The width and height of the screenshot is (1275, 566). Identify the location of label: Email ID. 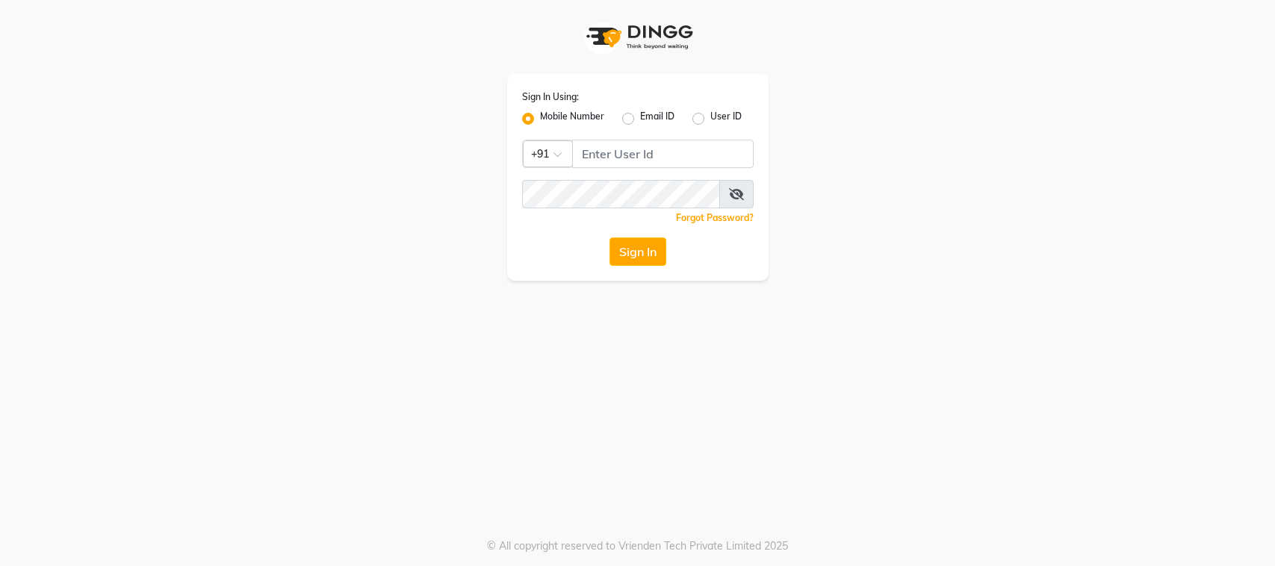
(657, 119).